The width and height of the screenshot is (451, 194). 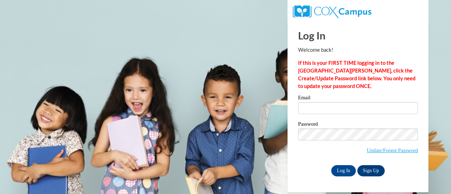 I want to click on h1: Log In, so click(x=358, y=35).